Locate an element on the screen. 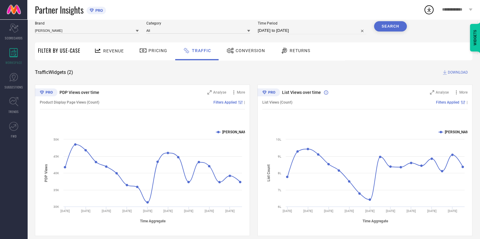 The image size is (480, 239). span: List Views over time is located at coordinates (301, 93).